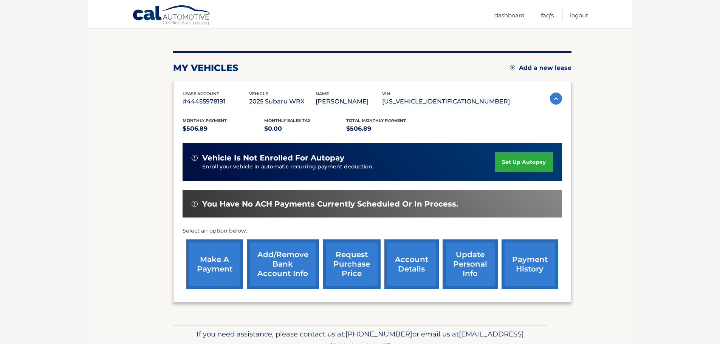 This screenshot has height=344, width=720. Describe the element at coordinates (412, 264) in the screenshot. I see `a: account details` at that location.